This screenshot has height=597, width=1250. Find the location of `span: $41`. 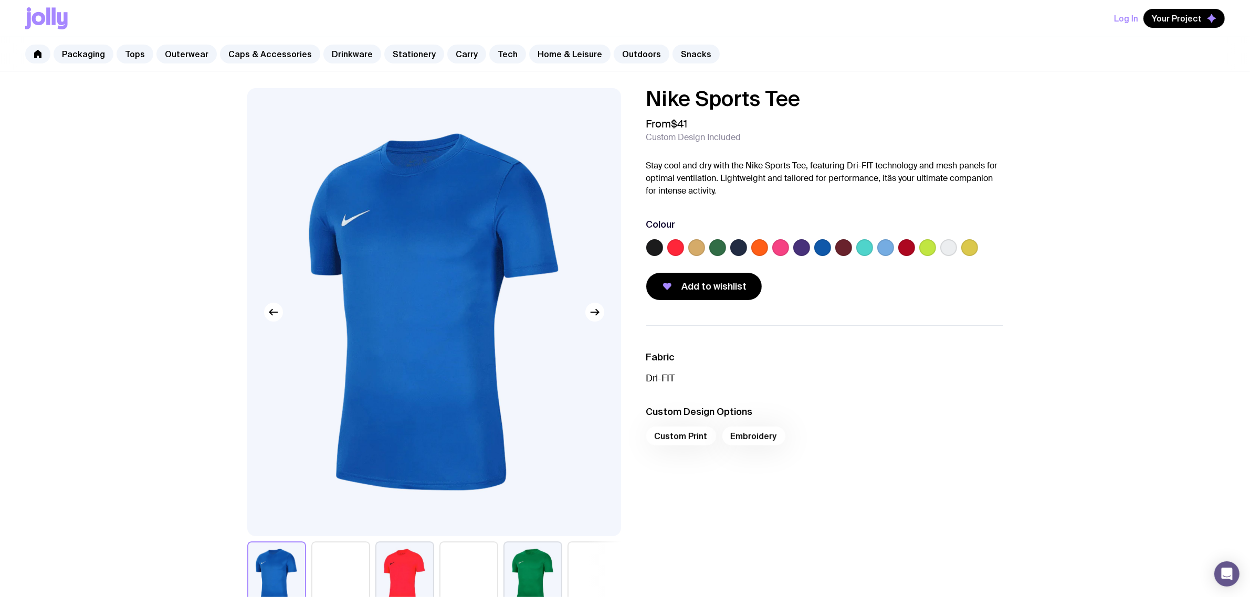

span: $41 is located at coordinates (679, 124).